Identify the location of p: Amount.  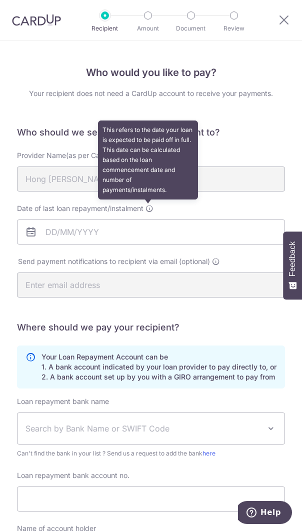
(148, 29).